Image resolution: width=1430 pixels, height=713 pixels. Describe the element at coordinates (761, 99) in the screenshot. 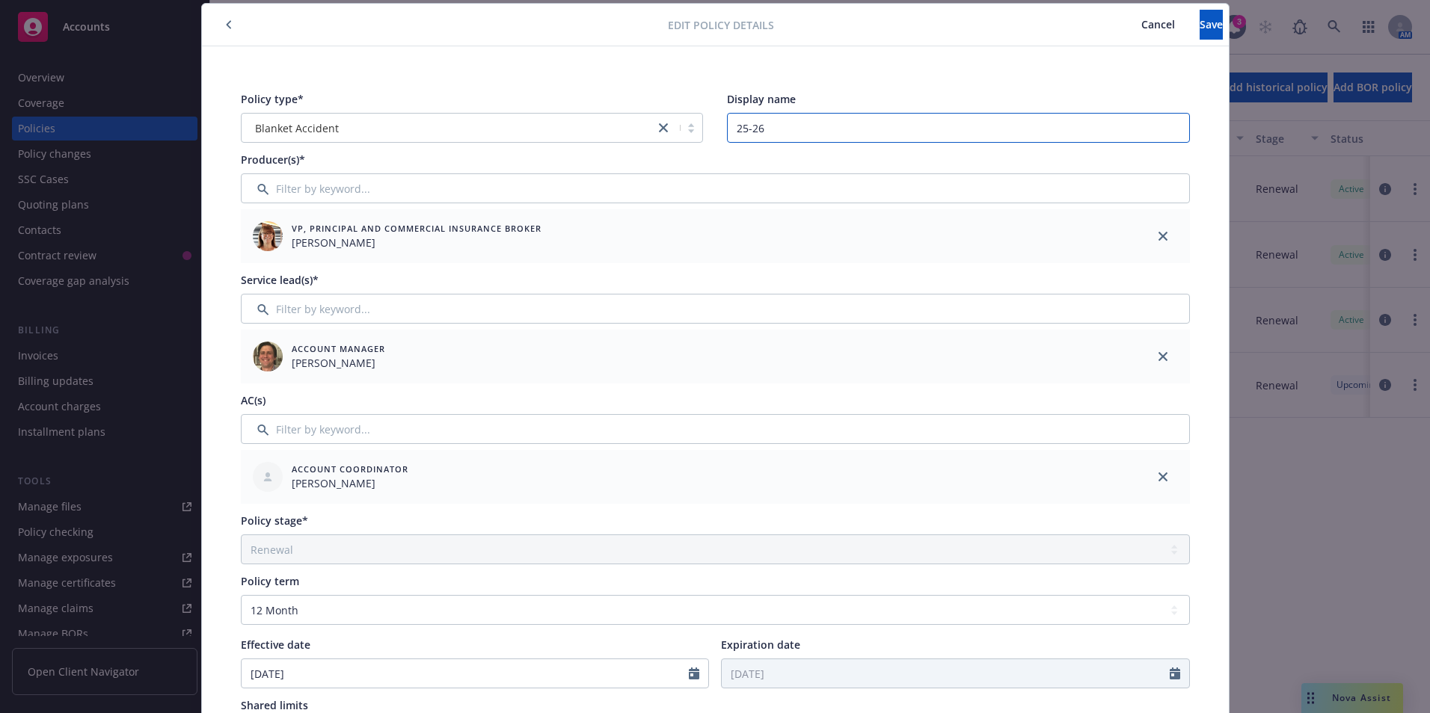

I see `span: Display name` at that location.